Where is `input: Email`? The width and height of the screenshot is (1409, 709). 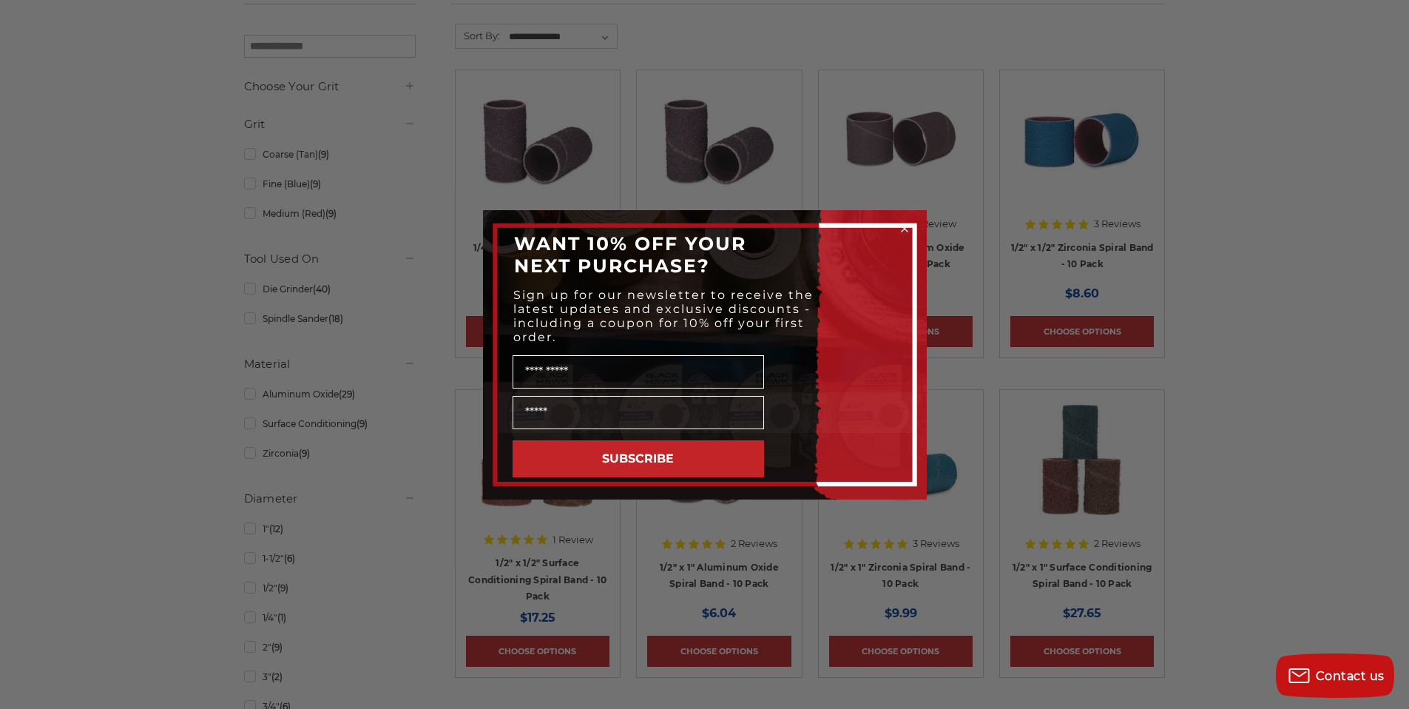
input: Email is located at coordinates (638, 412).